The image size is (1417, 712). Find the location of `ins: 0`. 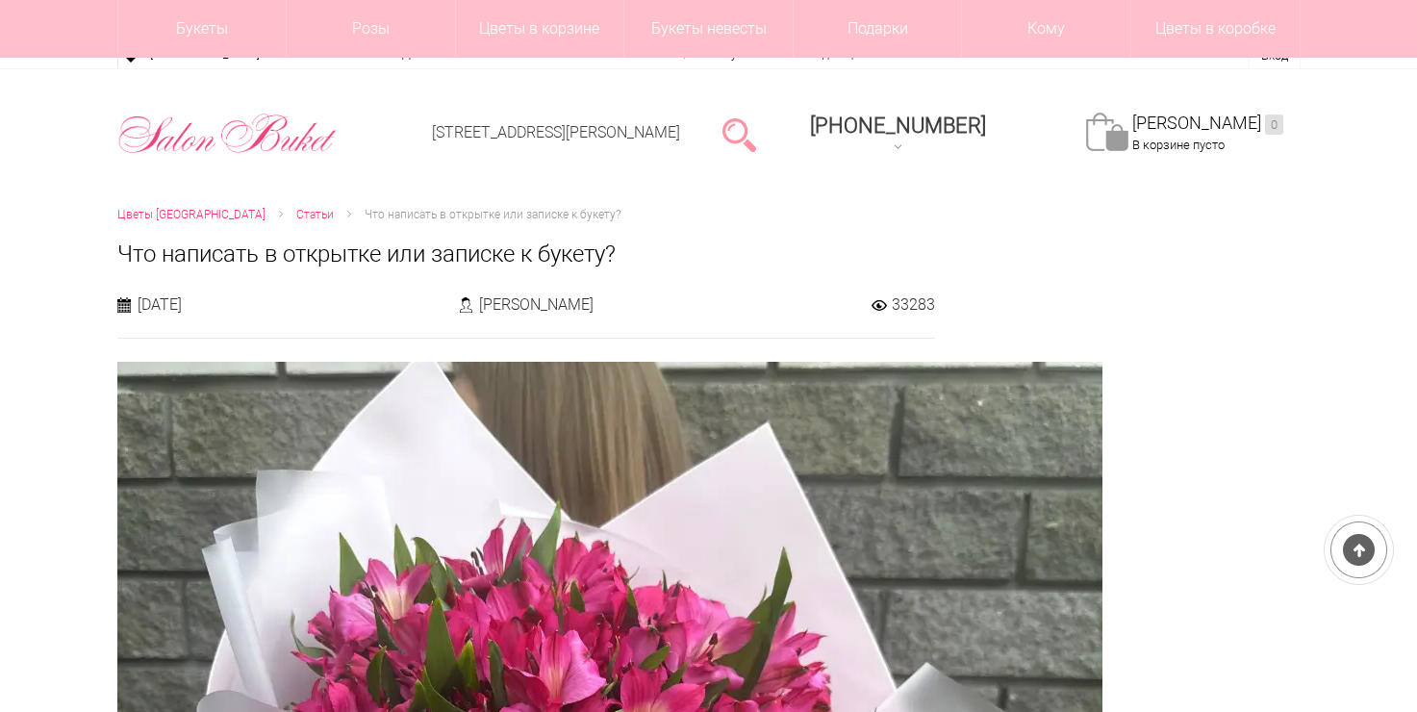

ins: 0 is located at coordinates (1274, 124).